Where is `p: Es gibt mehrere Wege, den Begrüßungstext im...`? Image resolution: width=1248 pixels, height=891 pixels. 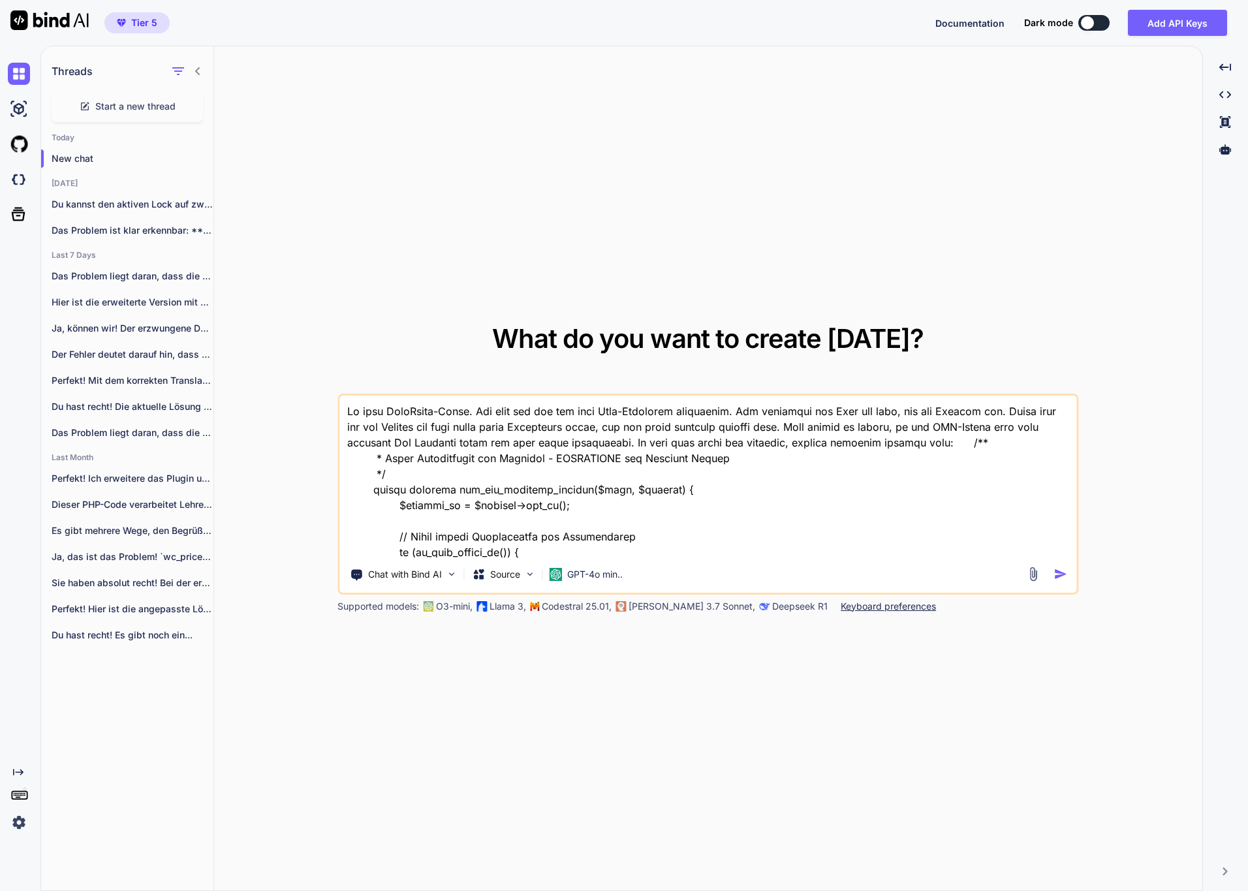 p: Es gibt mehrere Wege, den Begrüßungstext im... is located at coordinates (132, 531).